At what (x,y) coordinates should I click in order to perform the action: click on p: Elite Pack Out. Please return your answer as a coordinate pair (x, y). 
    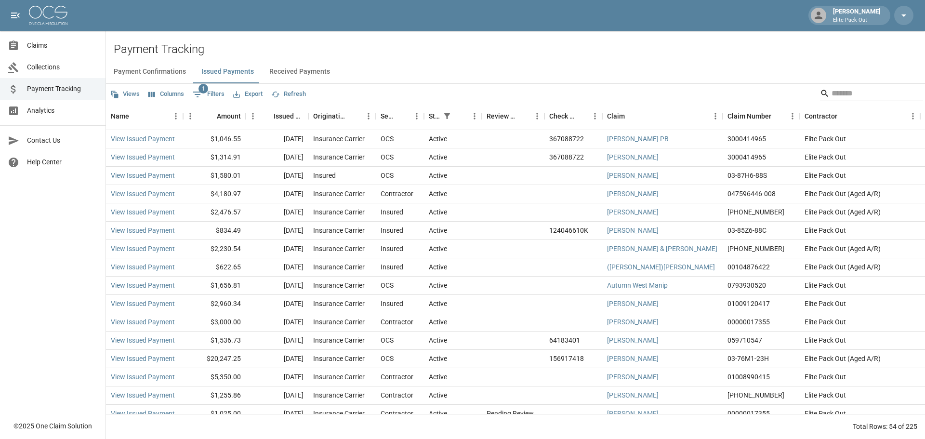
    Looking at the image, I should click on (856, 20).